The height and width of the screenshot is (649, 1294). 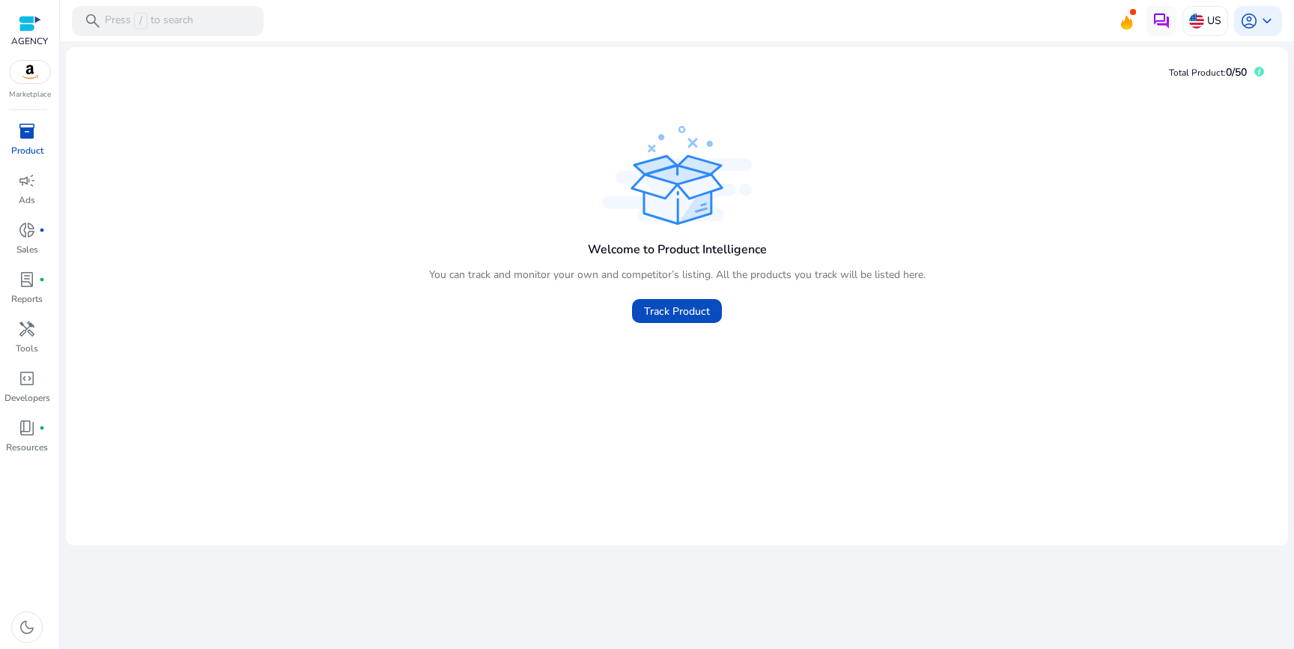 What do you see at coordinates (1249, 21) in the screenshot?
I see `span: account_circle` at bounding box center [1249, 21].